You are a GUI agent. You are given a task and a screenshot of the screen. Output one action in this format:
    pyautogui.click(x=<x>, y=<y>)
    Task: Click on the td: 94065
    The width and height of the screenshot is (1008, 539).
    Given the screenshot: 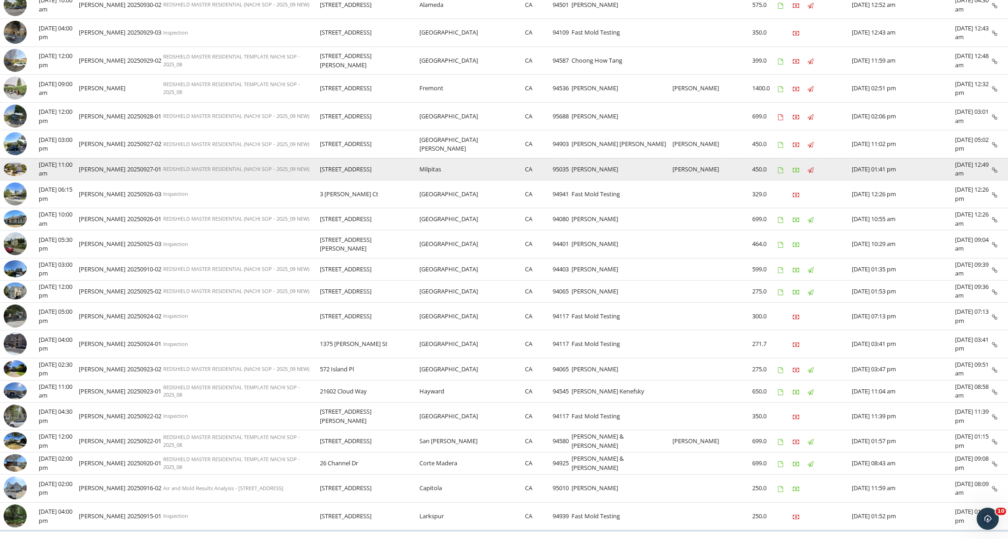 What is the action you would take?
    pyautogui.click(x=562, y=291)
    